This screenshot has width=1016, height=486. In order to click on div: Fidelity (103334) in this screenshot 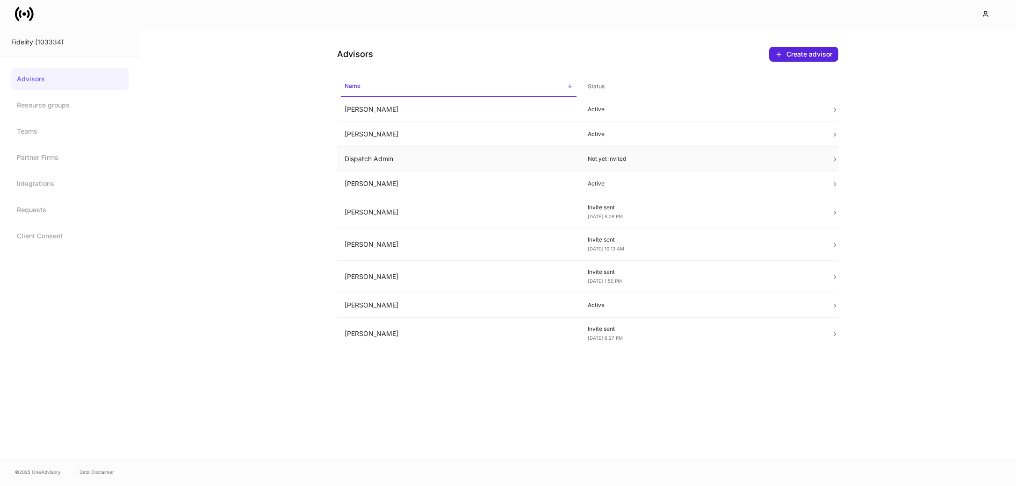, I will do `click(70, 42)`.